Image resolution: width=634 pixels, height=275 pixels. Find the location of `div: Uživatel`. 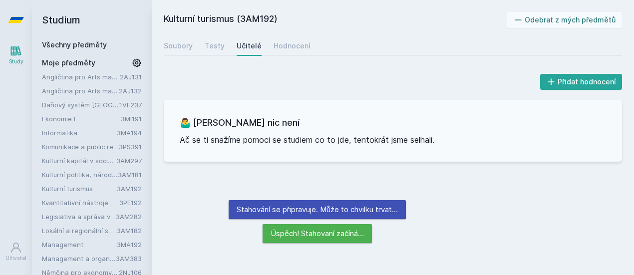

div: Uživatel is located at coordinates (16, 258).